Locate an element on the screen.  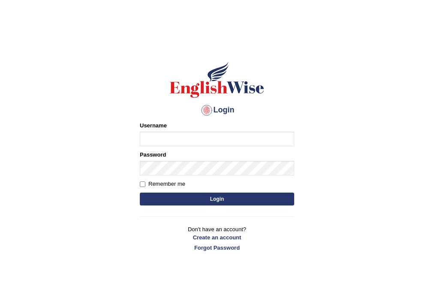
label: Remember me is located at coordinates (162, 184).